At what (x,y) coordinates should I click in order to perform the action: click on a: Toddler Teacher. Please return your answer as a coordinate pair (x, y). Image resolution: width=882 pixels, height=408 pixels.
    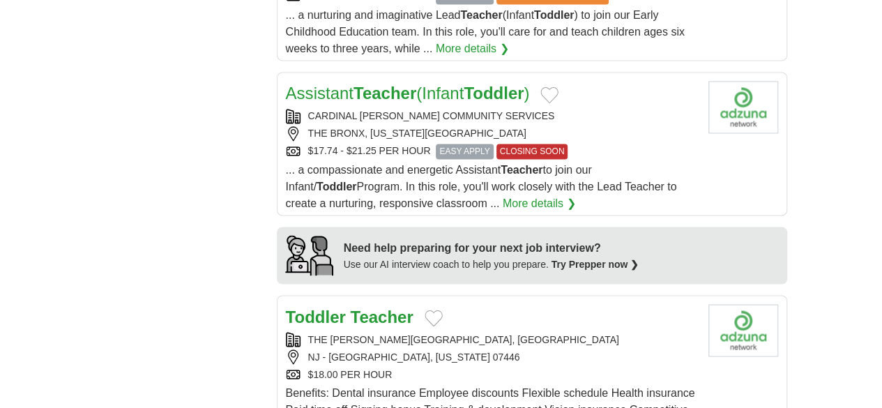
    Looking at the image, I should click on (349, 316).